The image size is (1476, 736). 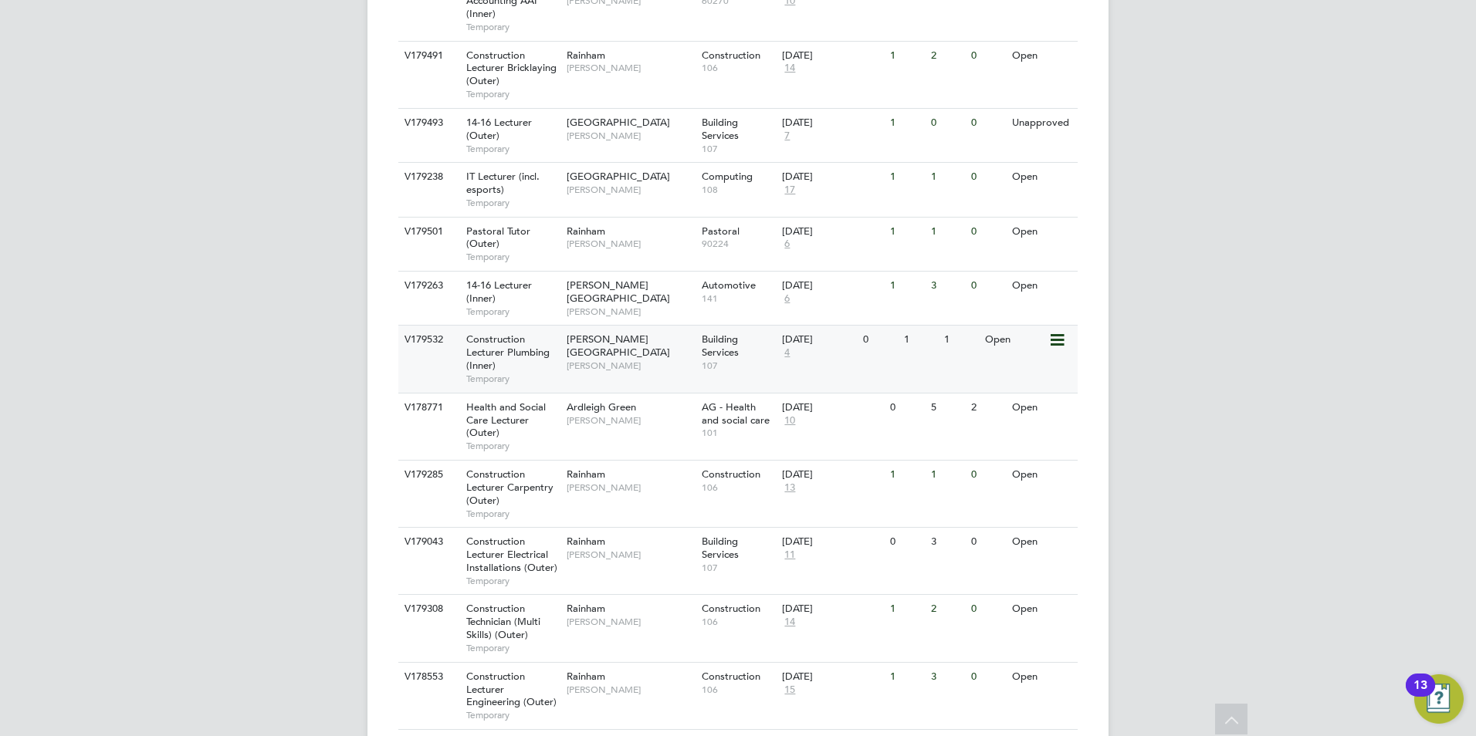 What do you see at coordinates (738, 433) in the screenshot?
I see `span: 101` at bounding box center [738, 433].